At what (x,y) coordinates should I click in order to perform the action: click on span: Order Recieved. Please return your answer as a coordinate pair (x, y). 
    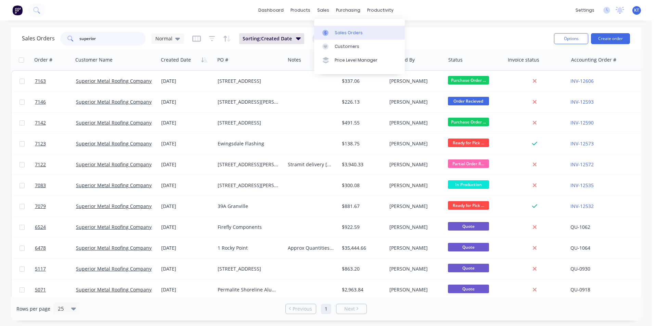
    Looking at the image, I should click on (469, 101).